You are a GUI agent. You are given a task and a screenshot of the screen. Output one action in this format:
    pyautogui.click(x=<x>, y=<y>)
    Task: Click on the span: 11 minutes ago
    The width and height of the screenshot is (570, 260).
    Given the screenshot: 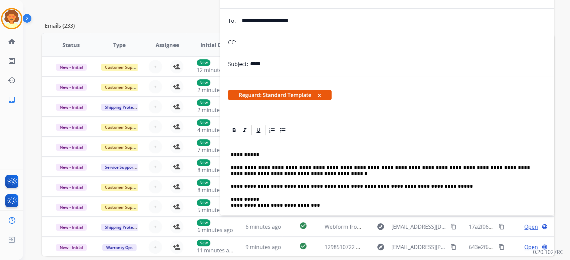 What is the action you would take?
    pyautogui.click(x=216, y=251)
    